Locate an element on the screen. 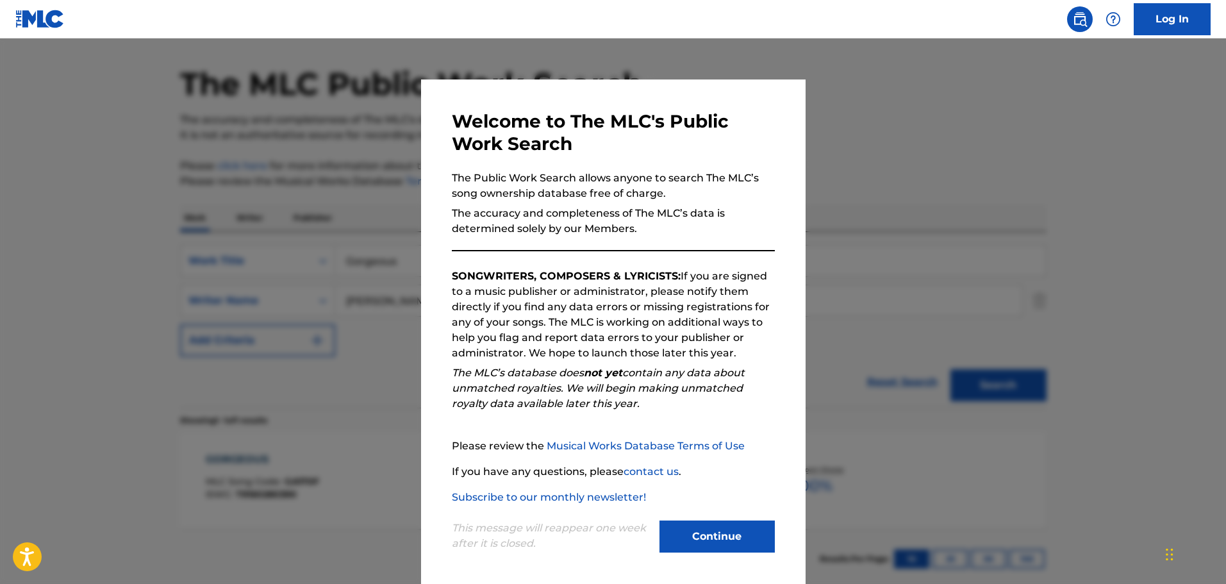 The width and height of the screenshot is (1226, 584). img: search is located at coordinates (1080, 19).